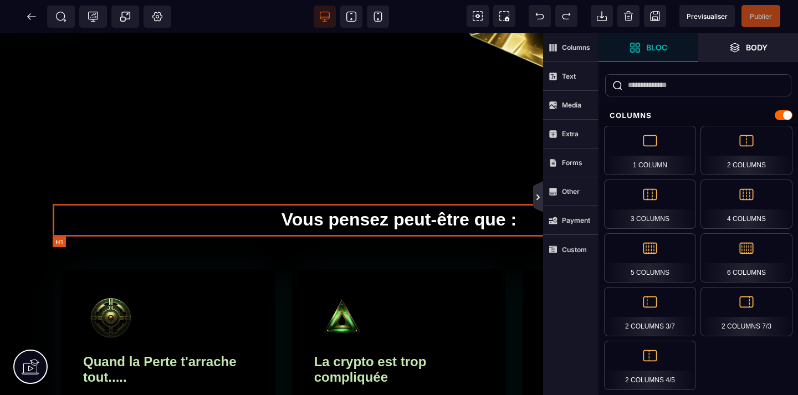 The image size is (798, 395). What do you see at coordinates (504, 16) in the screenshot?
I see `span: Screenshot` at bounding box center [504, 16].